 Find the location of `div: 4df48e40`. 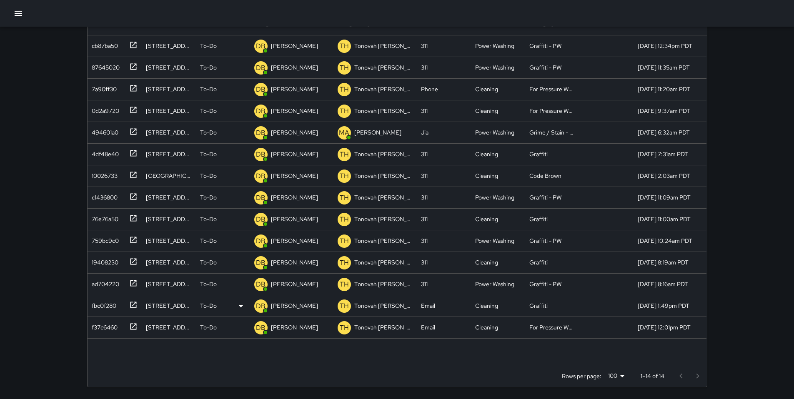

div: 4df48e40 is located at coordinates (103, 153).